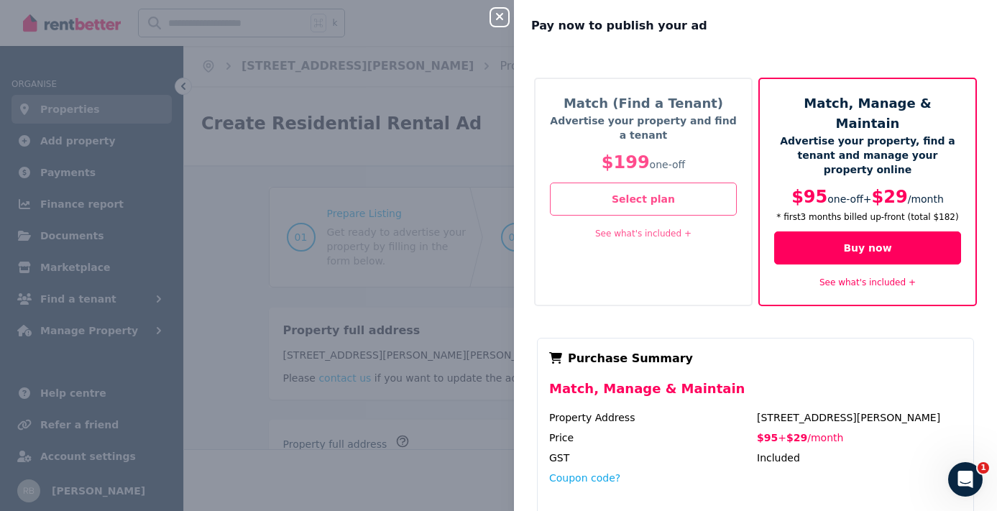 This screenshot has width=997, height=511. What do you see at coordinates (651, 438) in the screenshot?
I see `div: Price` at bounding box center [651, 438].